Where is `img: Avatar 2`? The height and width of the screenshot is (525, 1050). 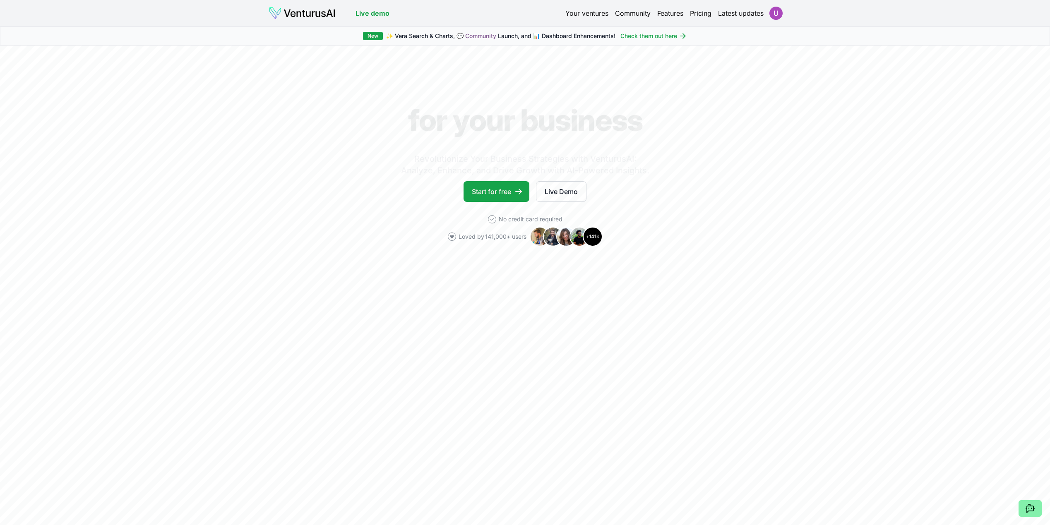
img: Avatar 2 is located at coordinates (553, 237).